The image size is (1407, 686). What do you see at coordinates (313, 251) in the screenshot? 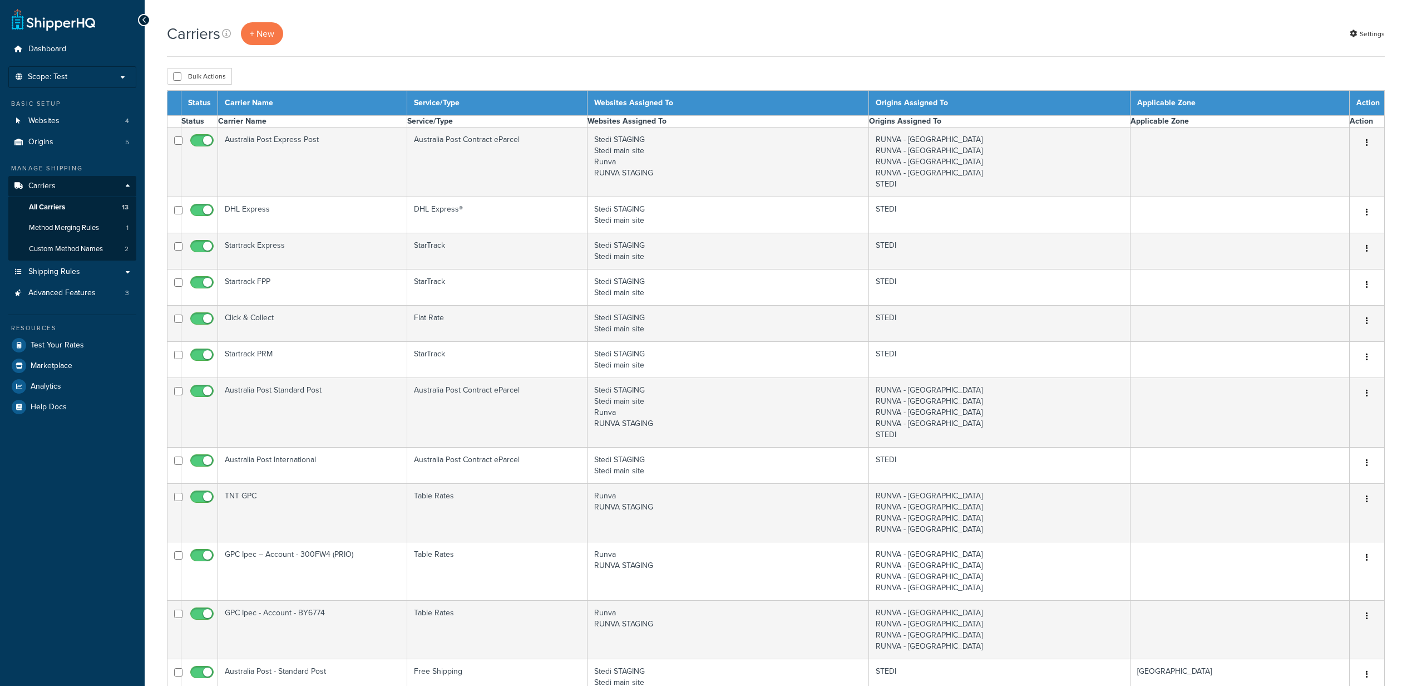
I see `td: Startrack Express` at bounding box center [313, 251].